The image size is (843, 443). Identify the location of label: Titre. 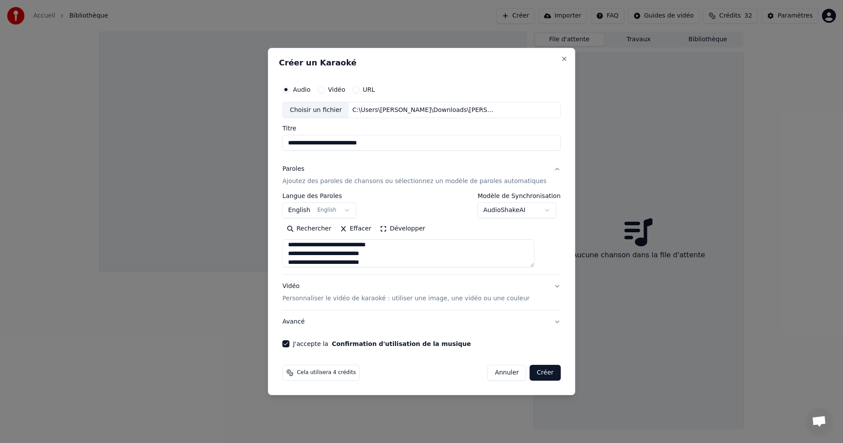
(422, 129).